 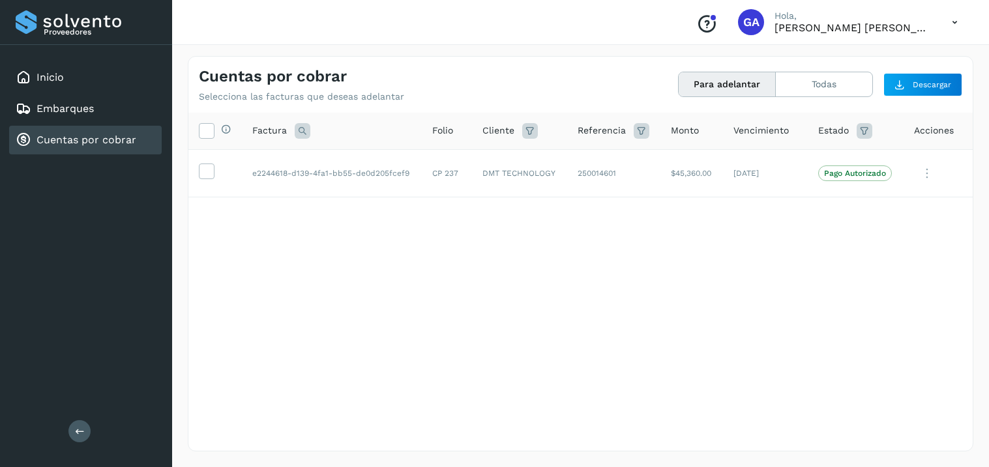 What do you see at coordinates (933, 130) in the screenshot?
I see `span: Acciones` at bounding box center [933, 130].